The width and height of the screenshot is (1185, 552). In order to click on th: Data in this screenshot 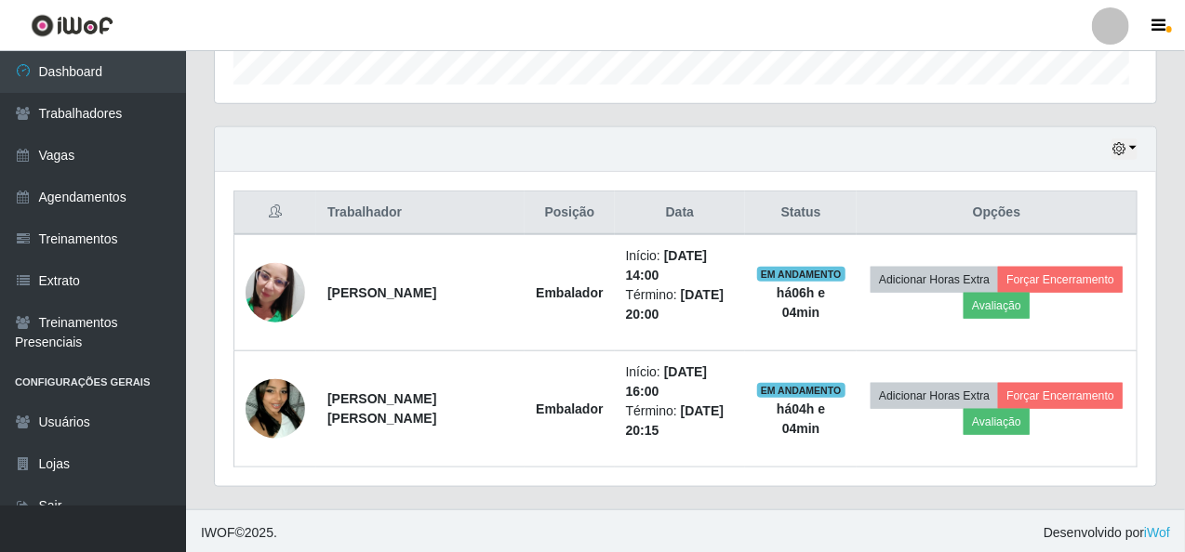, I will do `click(680, 213)`.